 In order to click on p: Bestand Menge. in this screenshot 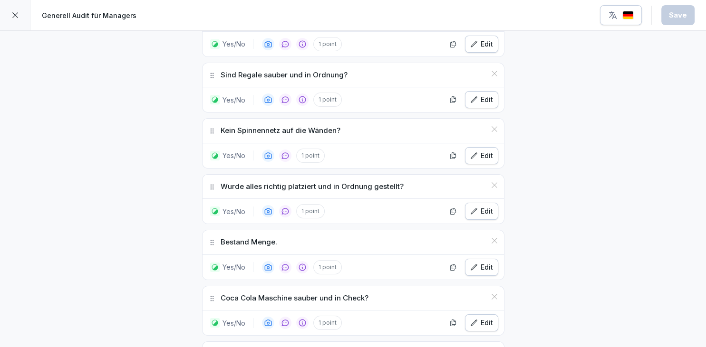, I will do `click(249, 242)`.